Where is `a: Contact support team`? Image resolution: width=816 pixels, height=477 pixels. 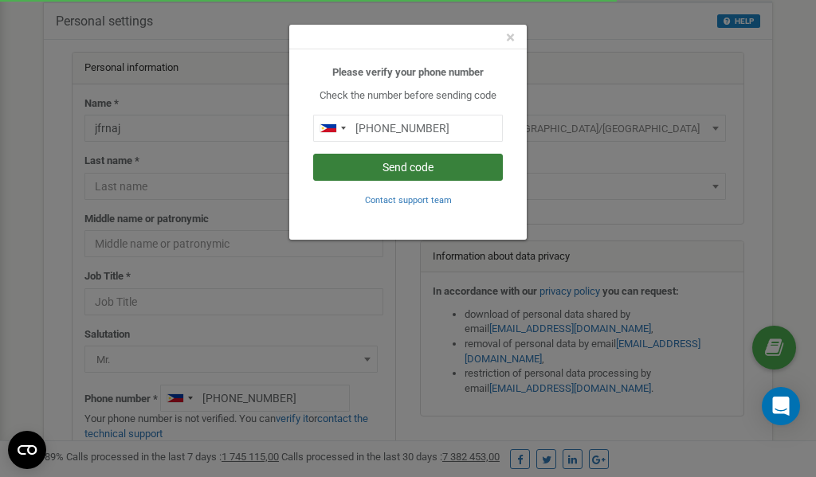 a: Contact support team is located at coordinates (408, 199).